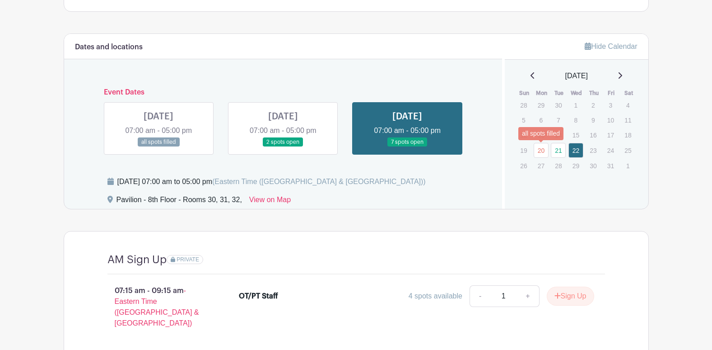  What do you see at coordinates (270, 201) in the screenshot?
I see `a: View on Map` at bounding box center [270, 201].